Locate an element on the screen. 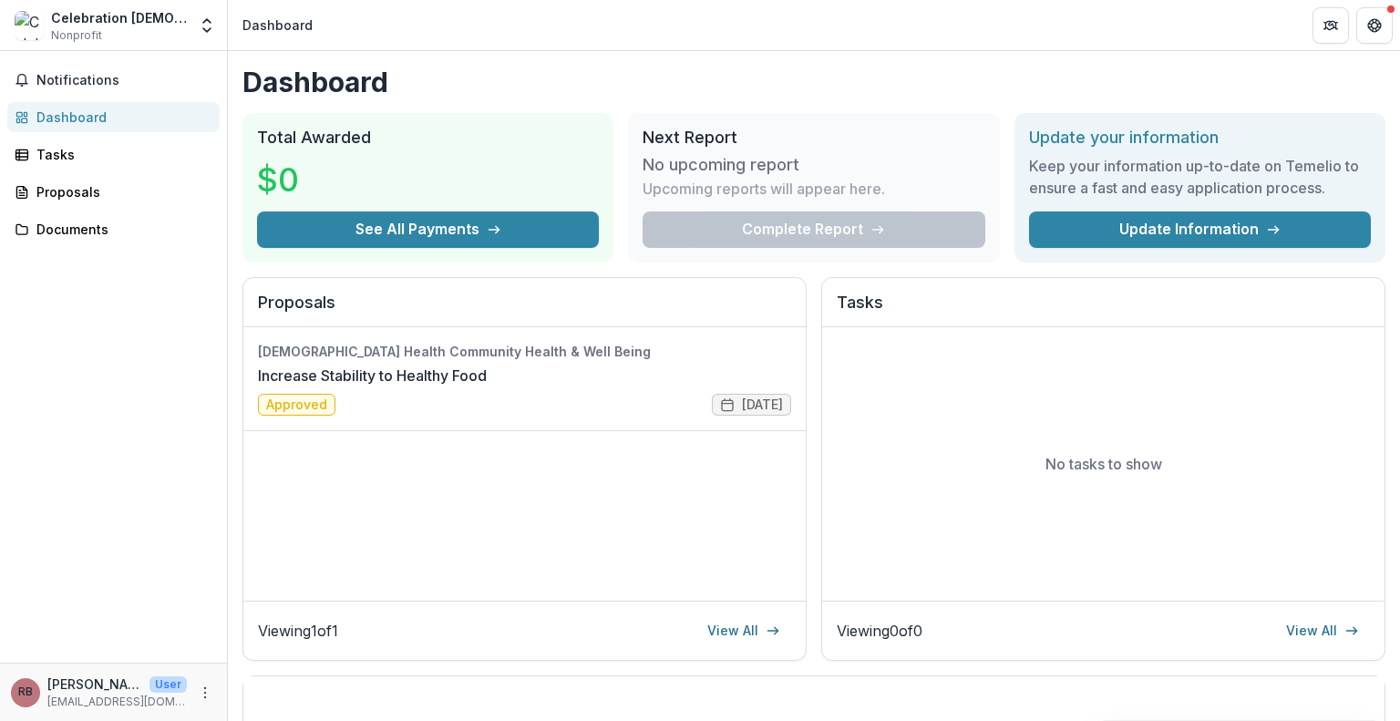 The image size is (1400, 721). nav: breadcrumb is located at coordinates (277, 25).